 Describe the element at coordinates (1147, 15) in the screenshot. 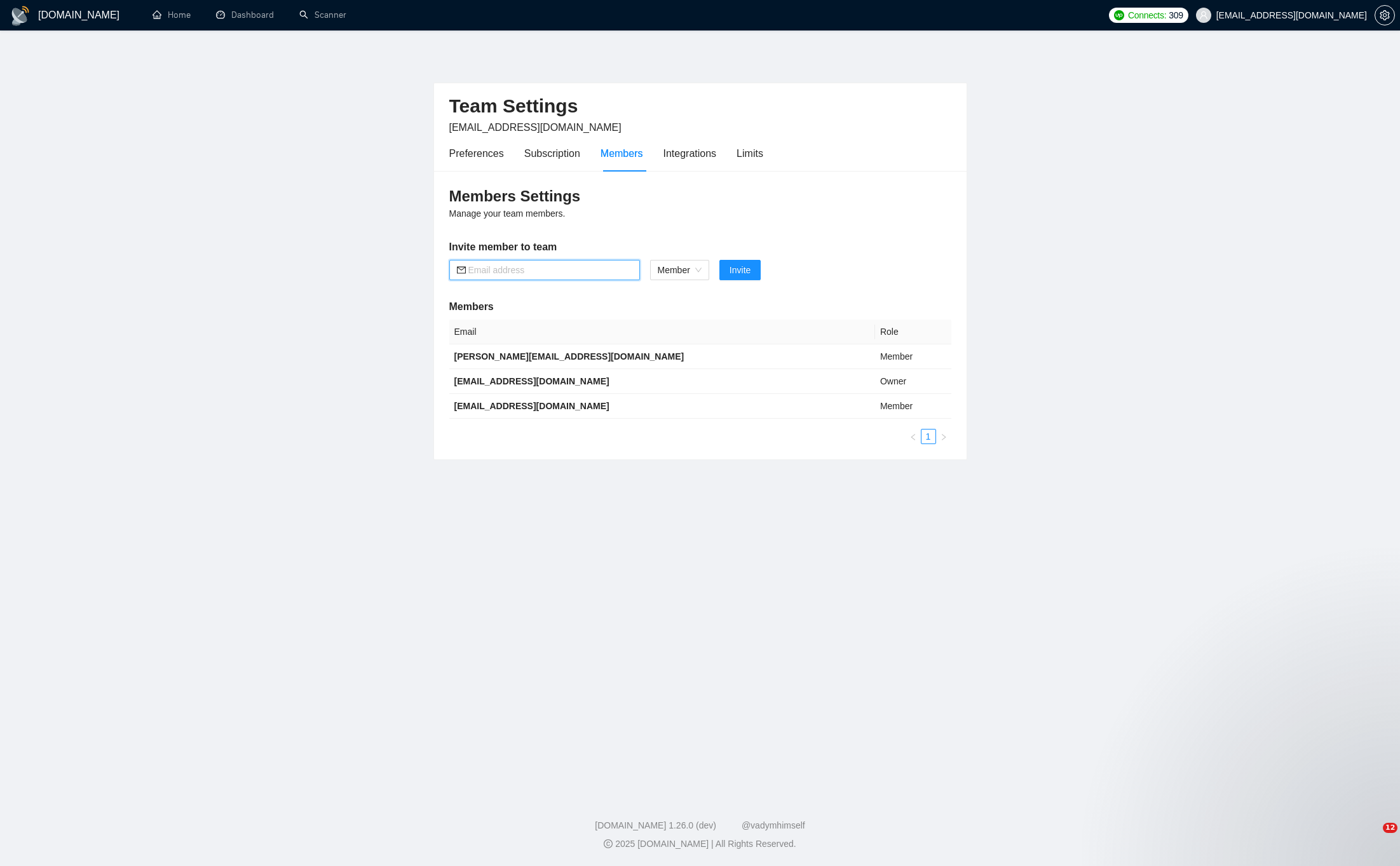

I see `span: Connects:` at that location.